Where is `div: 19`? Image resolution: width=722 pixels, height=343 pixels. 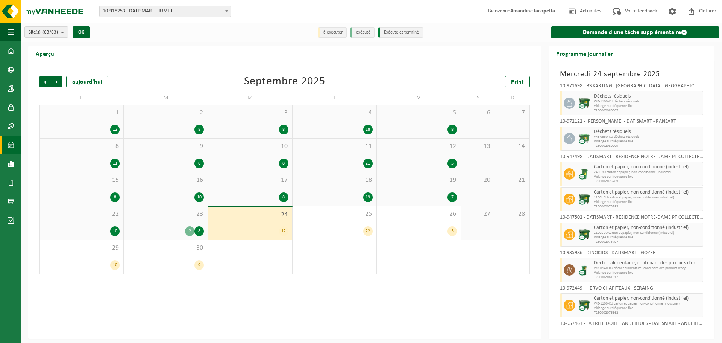
div: 19 is located at coordinates (368, 197).